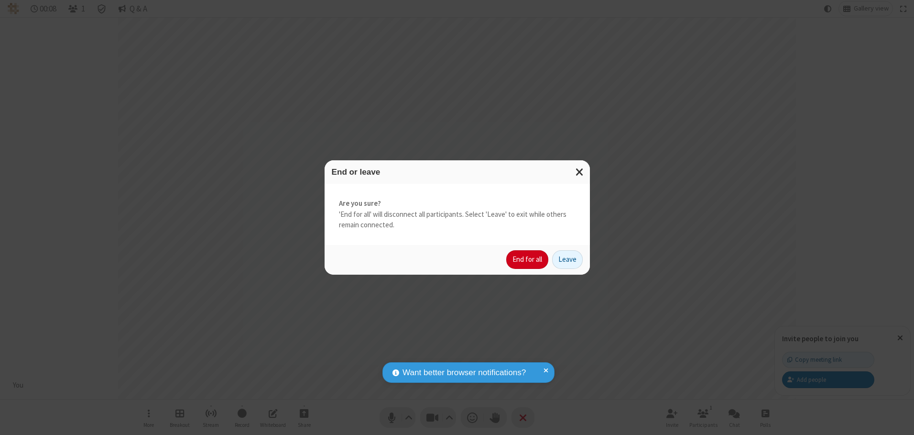 Image resolution: width=914 pixels, height=435 pixels. Describe the element at coordinates (457, 214) in the screenshot. I see `div: 'End for all' will disconnect all participants. Select 'Leave' to exit while others remain connec...` at that location.